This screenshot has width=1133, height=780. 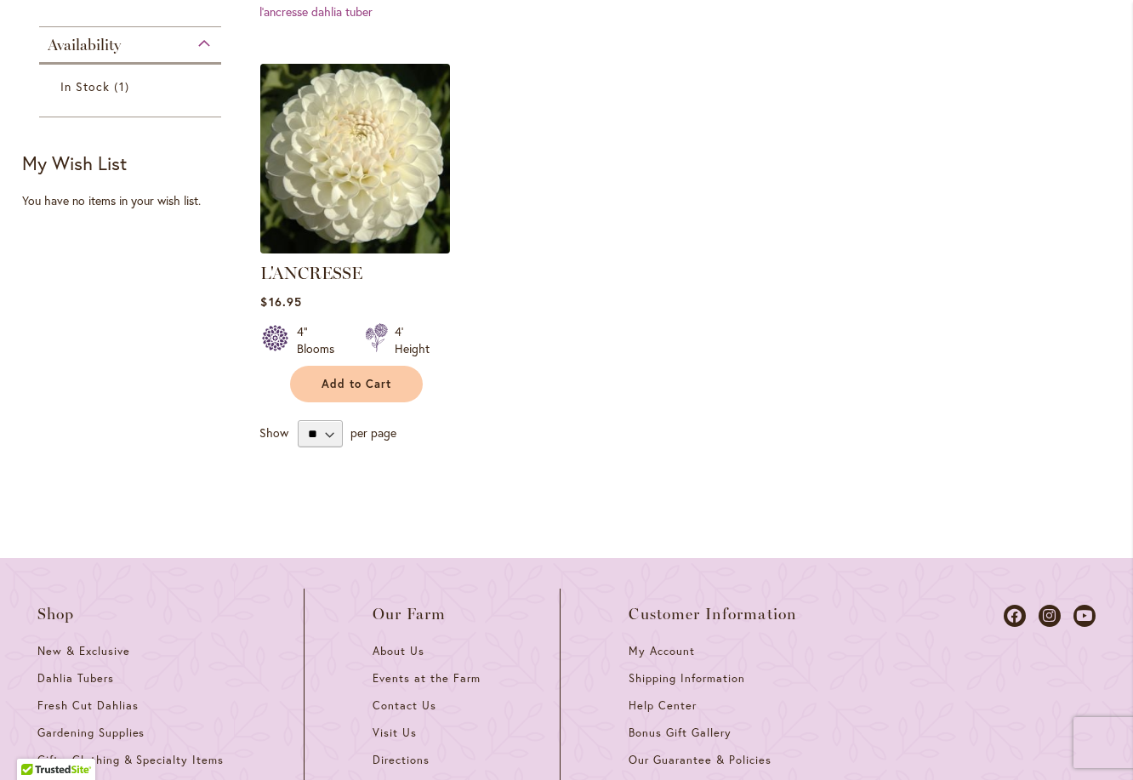 What do you see at coordinates (699, 759) in the screenshot?
I see `span: Our Guarantee & Policies` at bounding box center [699, 759].